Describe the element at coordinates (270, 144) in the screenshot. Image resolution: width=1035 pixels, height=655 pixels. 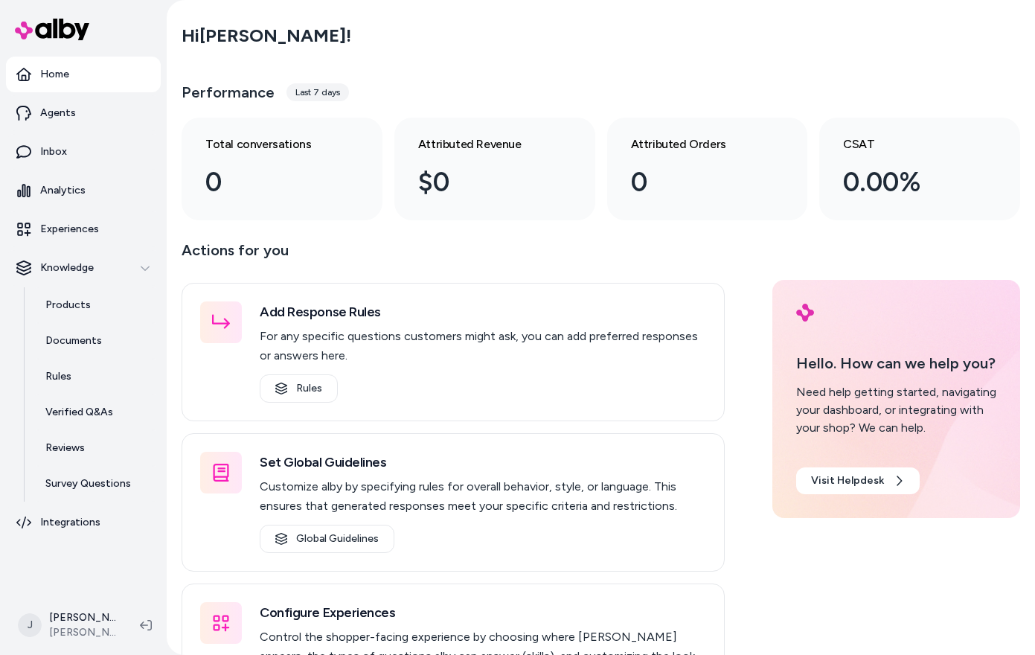
I see `h3: Total conversations` at that location.